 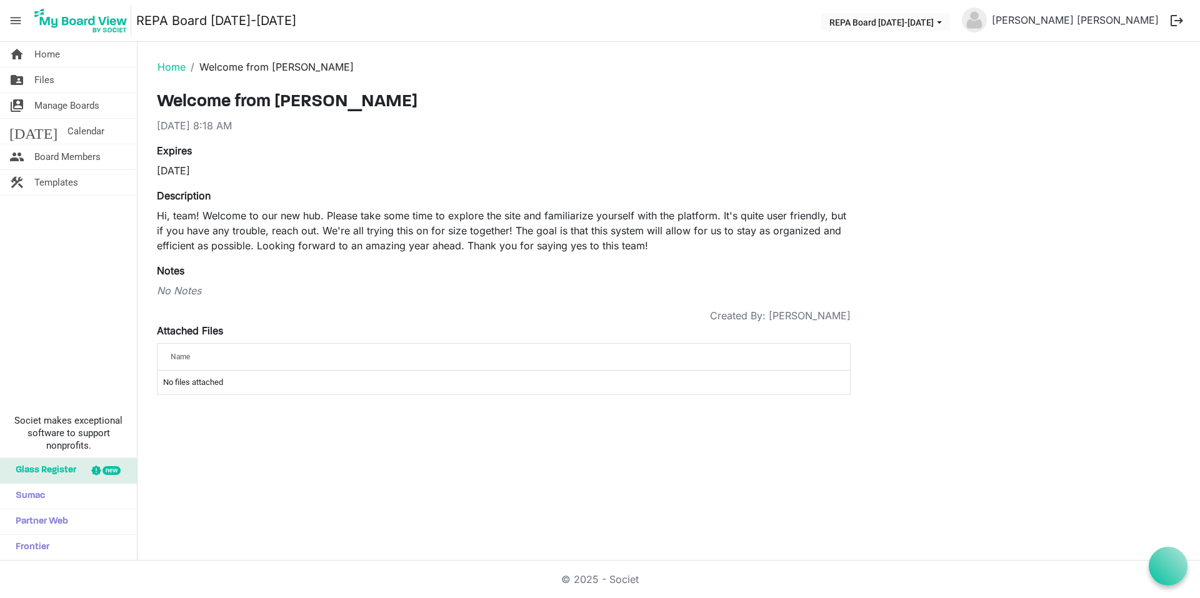 What do you see at coordinates (504, 382) in the screenshot?
I see `td: No files attached` at bounding box center [504, 382].